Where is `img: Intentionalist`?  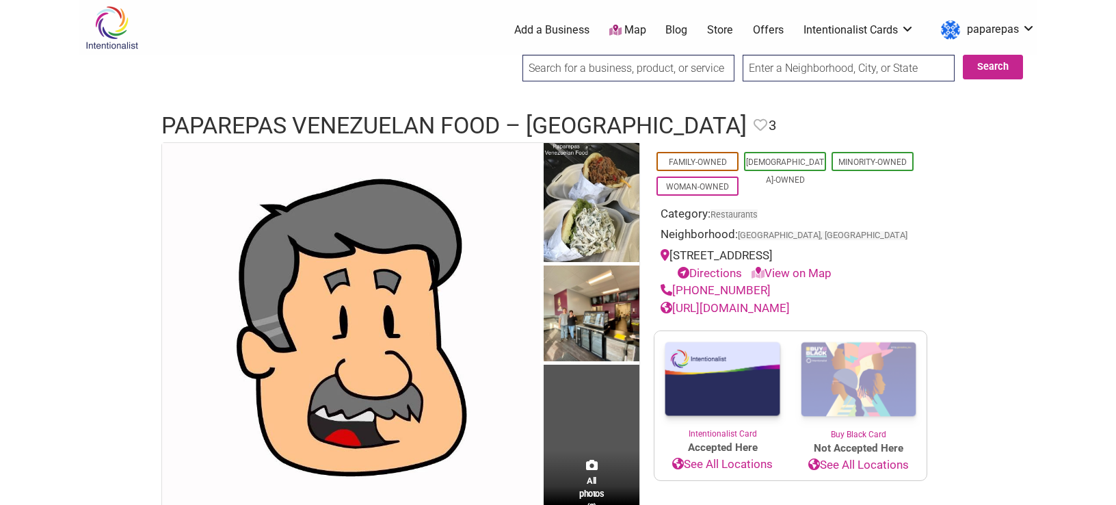
img: Intentionalist is located at coordinates (111, 27).